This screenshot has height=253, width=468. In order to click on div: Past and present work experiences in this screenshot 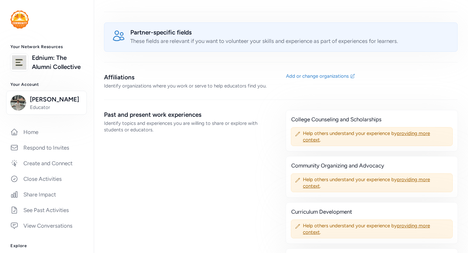, I will do `click(190, 115)`.